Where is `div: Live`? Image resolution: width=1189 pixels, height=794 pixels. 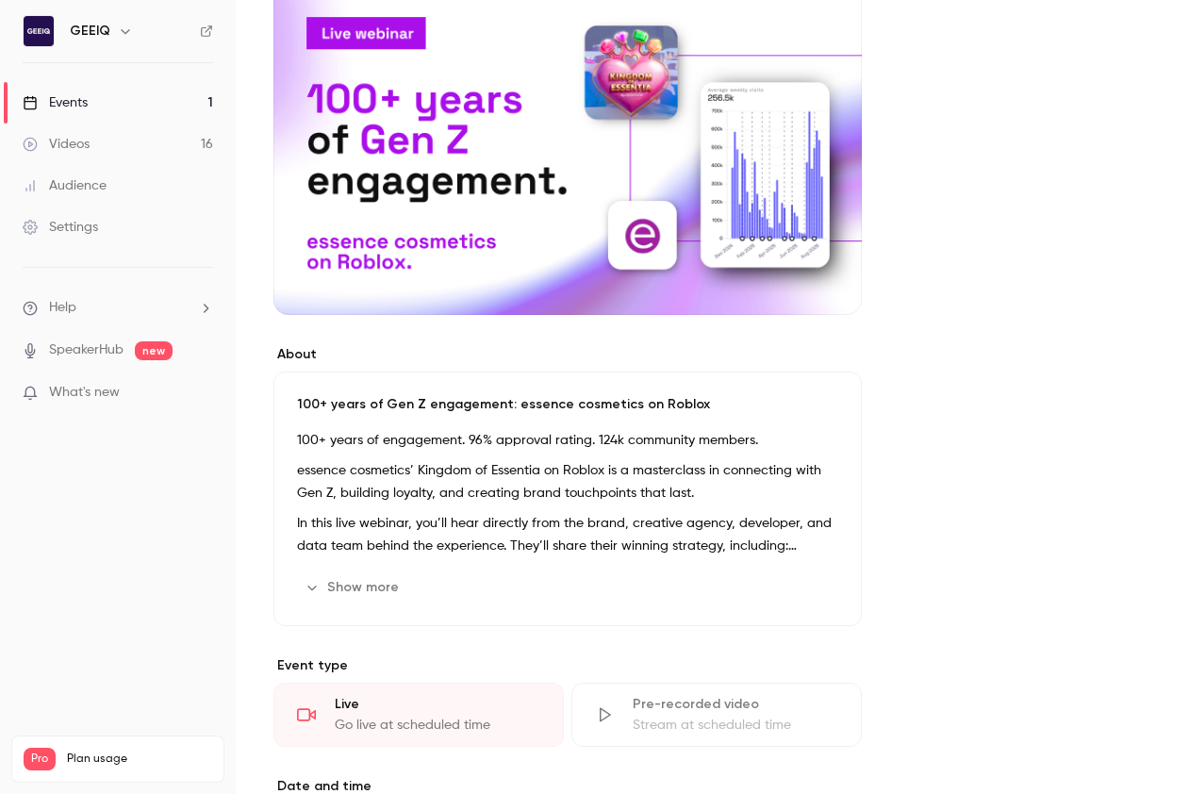 div: Live is located at coordinates (437, 704).